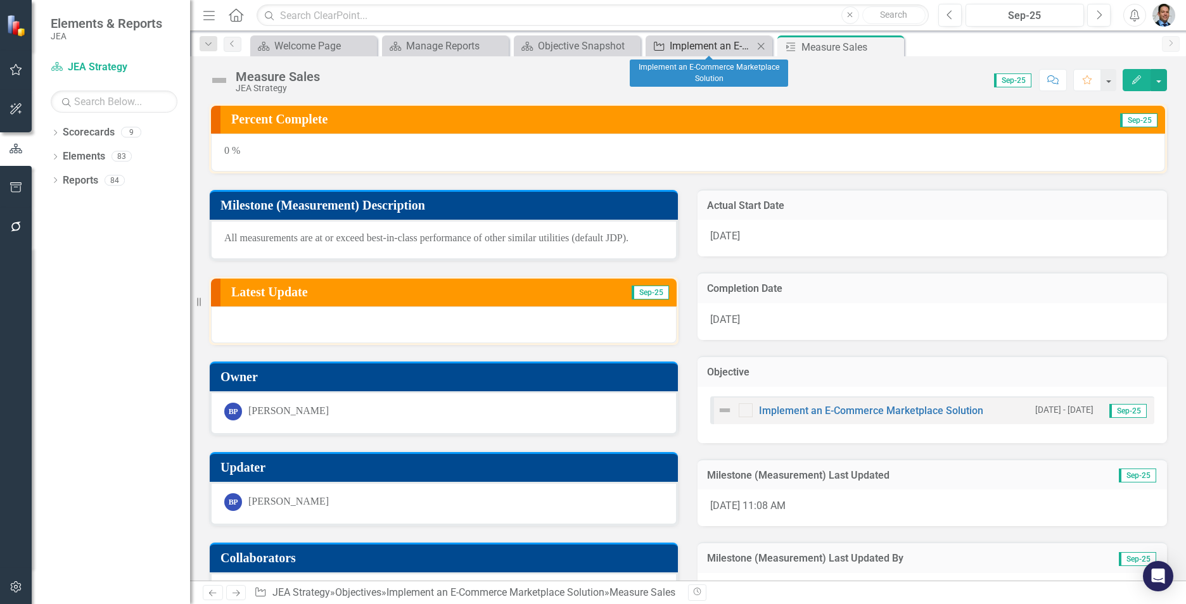  I want to click on p: All measurements are at or exceed best-in-class performance of other similar utilities (default J..., so click(443, 238).